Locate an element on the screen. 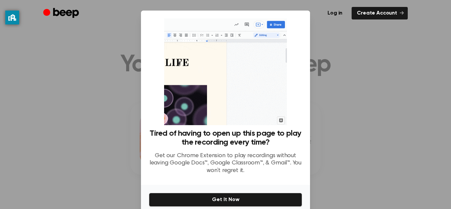  a: Log in is located at coordinates (334, 13).